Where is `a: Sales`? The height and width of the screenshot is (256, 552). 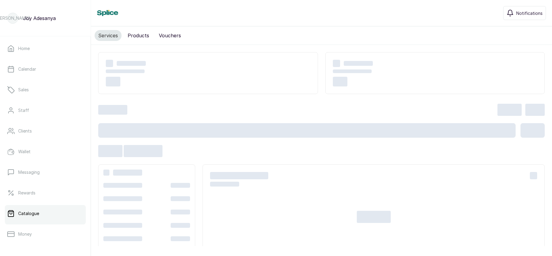 a: Sales is located at coordinates (45, 90).